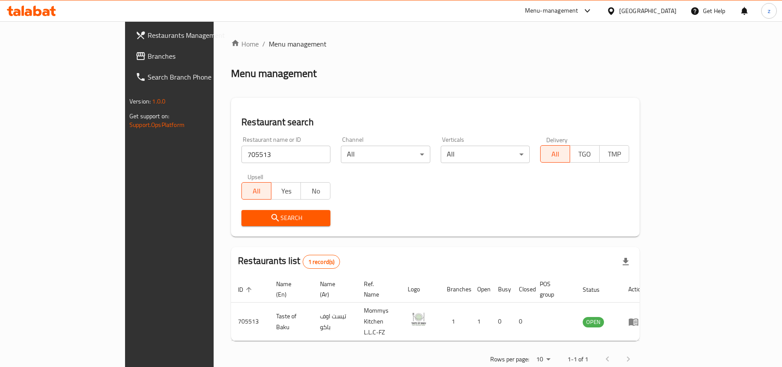 This screenshot has height=367, width=782. Describe the element at coordinates (198, 35) in the screenshot. I see `span: Restaurants Management` at that location.